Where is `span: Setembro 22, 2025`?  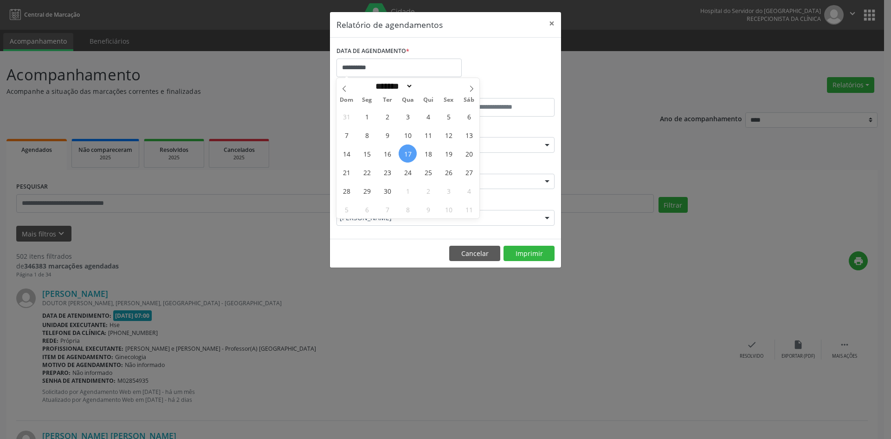
span: Setembro 22, 2025 is located at coordinates (367, 172).